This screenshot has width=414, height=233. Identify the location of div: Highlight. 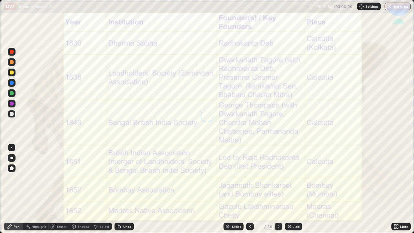
(39, 227).